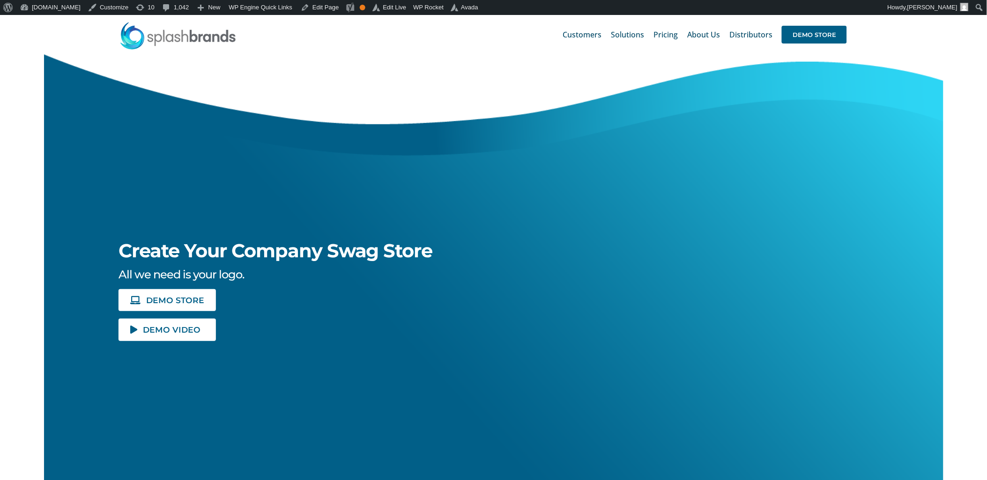 The width and height of the screenshot is (987, 480). Describe the element at coordinates (665, 35) in the screenshot. I see `span: Pricing` at that location.